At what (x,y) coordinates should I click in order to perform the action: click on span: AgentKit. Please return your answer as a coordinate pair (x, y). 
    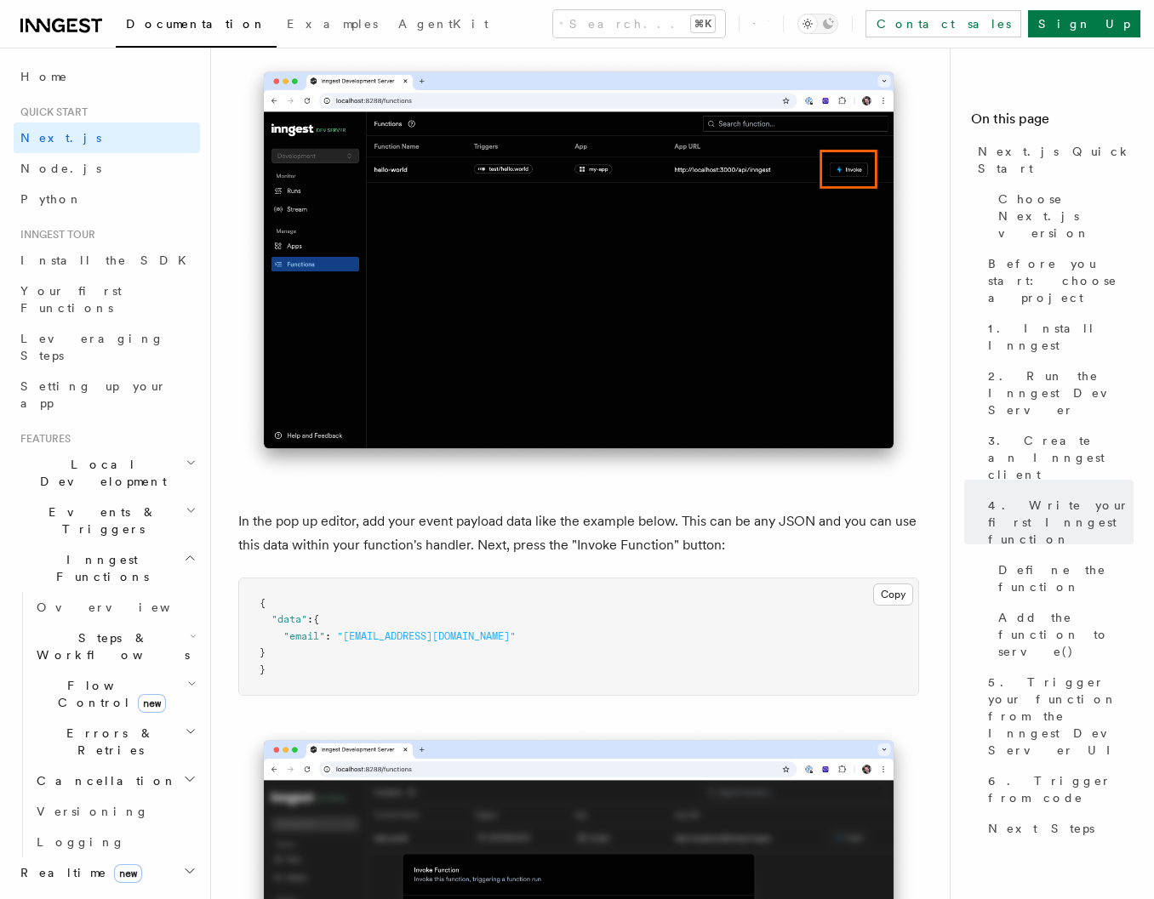
    Looking at the image, I should click on (443, 24).